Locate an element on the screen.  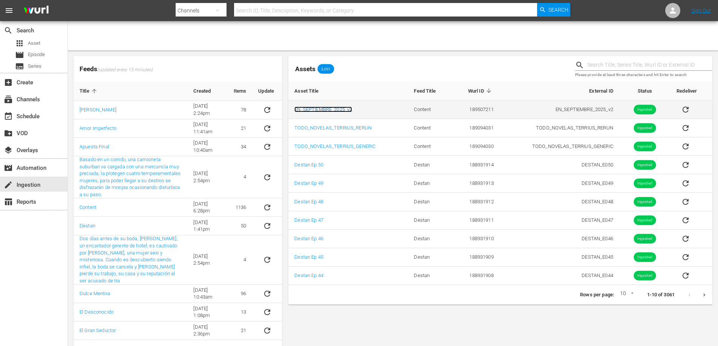
button: Search is located at coordinates (554, 10).